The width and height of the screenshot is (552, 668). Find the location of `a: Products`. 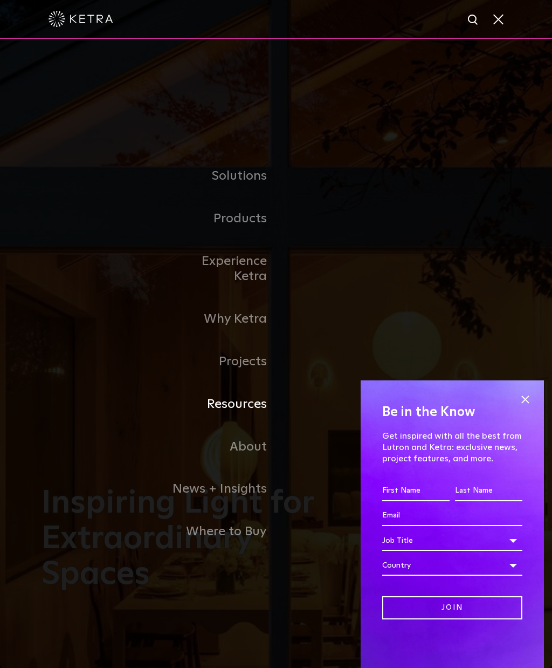

a: Products is located at coordinates (221, 218).